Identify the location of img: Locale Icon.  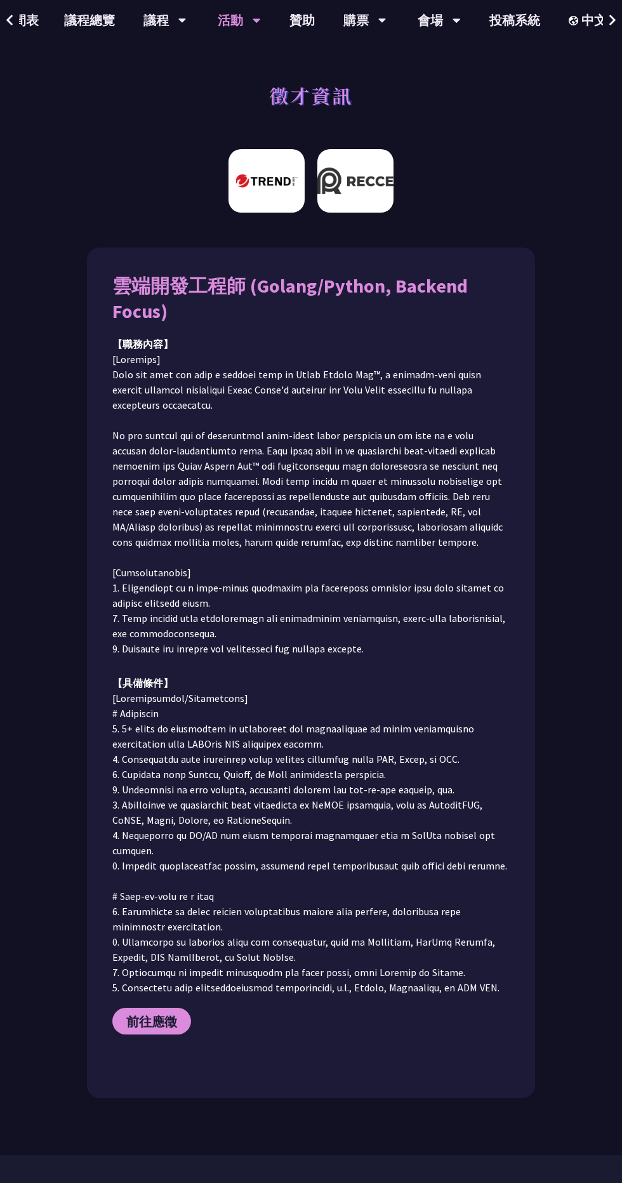
(575, 20).